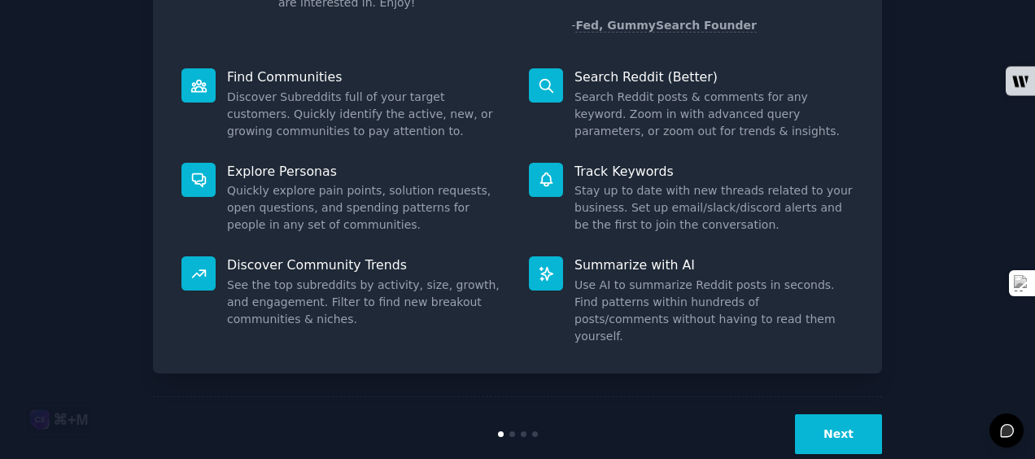  Describe the element at coordinates (838, 434) in the screenshot. I see `button: Next` at that location.